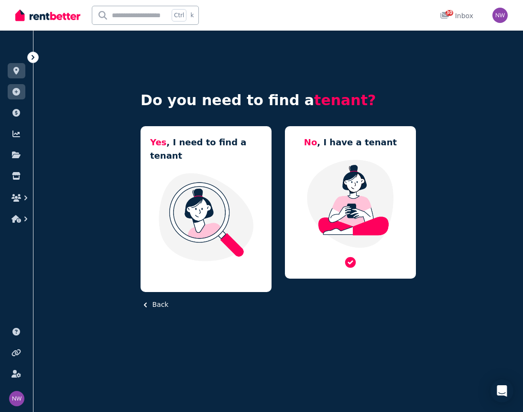  What do you see at coordinates (310, 142) in the screenshot?
I see `span: No` at bounding box center [310, 142].